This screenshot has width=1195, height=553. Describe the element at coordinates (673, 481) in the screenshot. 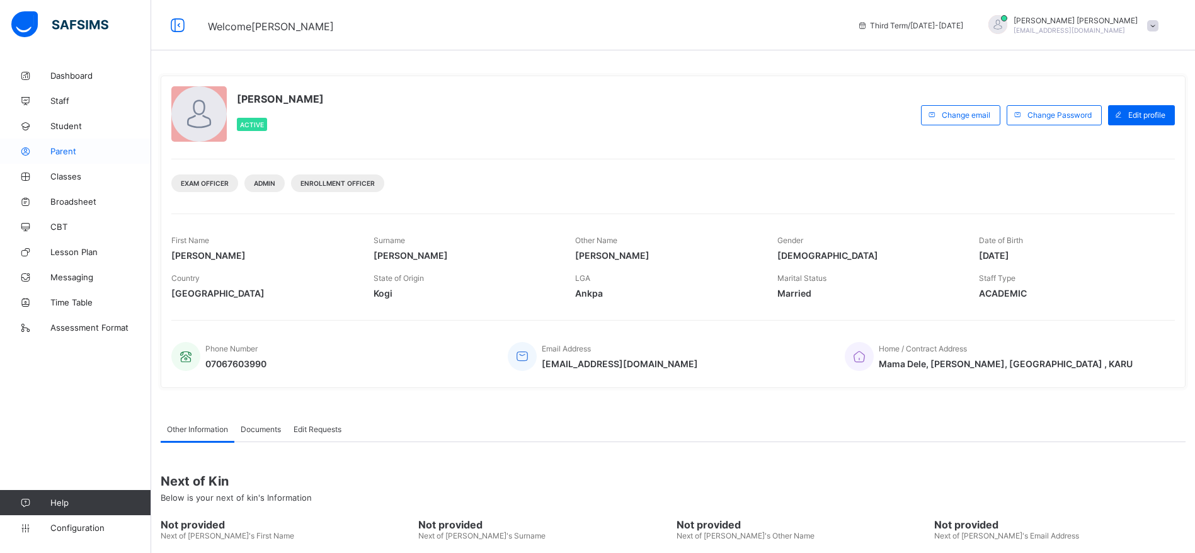

I see `span: Next of Kin` at that location.